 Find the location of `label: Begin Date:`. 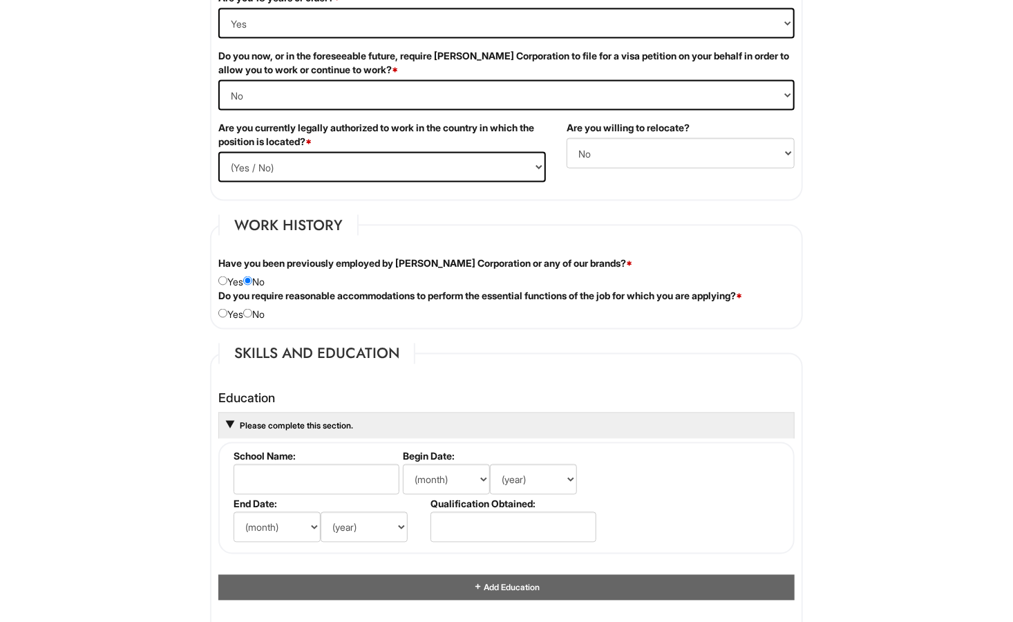

label: Begin Date: is located at coordinates (498, 456).